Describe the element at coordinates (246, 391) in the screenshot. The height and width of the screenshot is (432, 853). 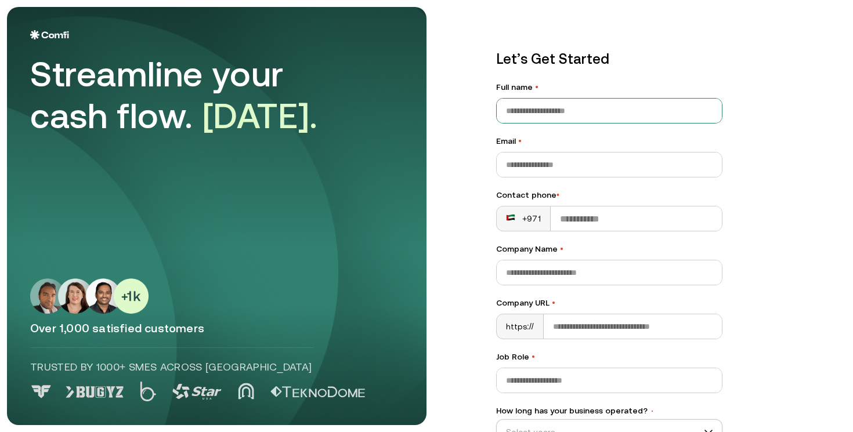
I see `img: Logo 4` at that location.